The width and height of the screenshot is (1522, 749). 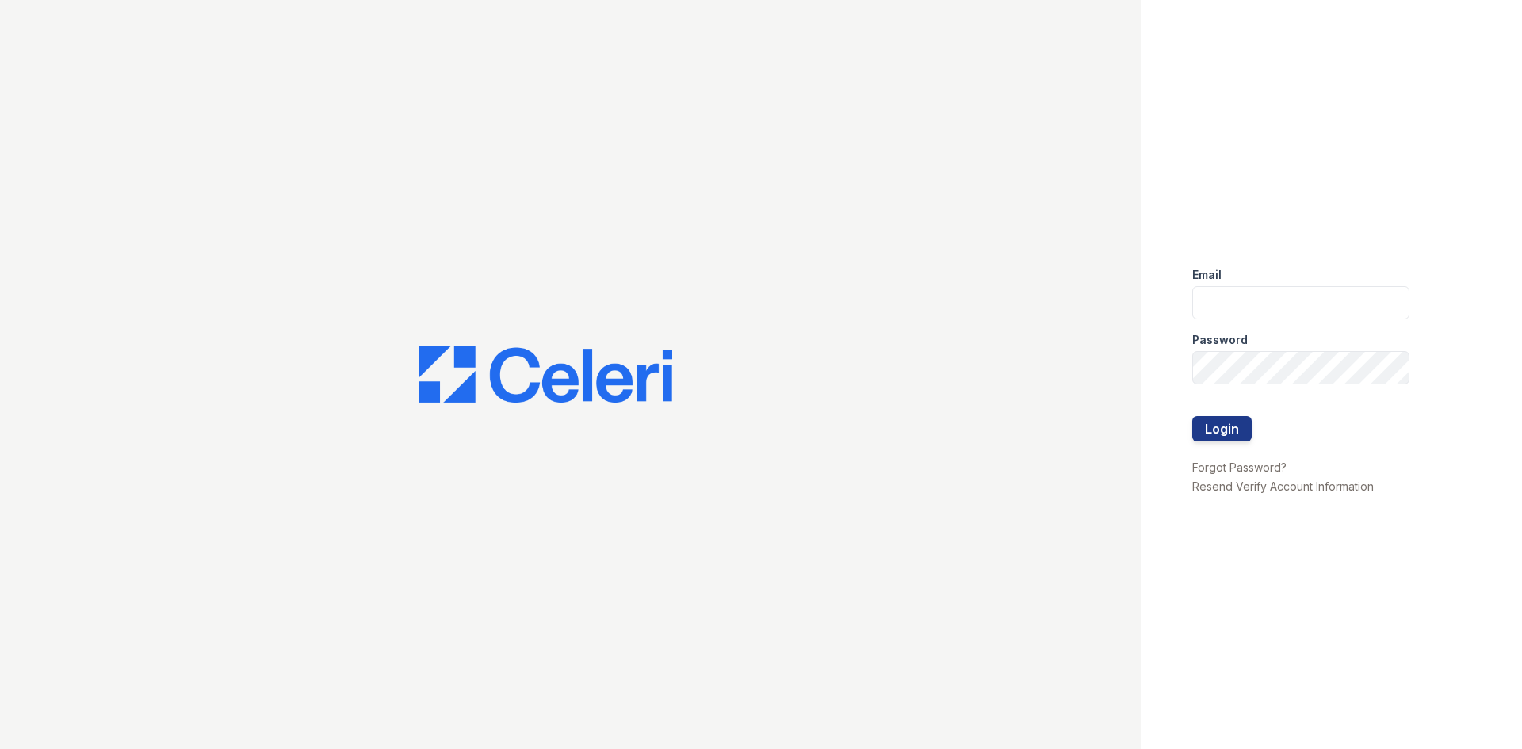 What do you see at coordinates (1207, 275) in the screenshot?
I see `label: Email` at bounding box center [1207, 275].